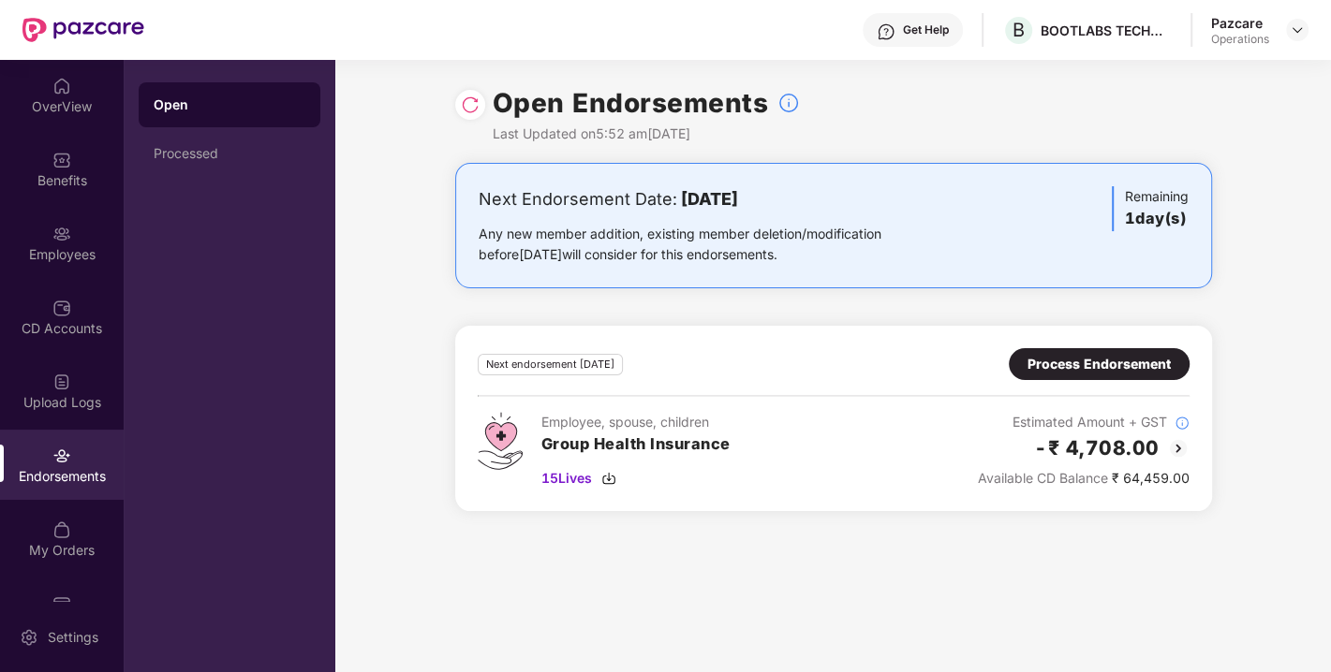 Image resolution: width=1331 pixels, height=672 pixels. I want to click on div: Settings, so click(73, 638).